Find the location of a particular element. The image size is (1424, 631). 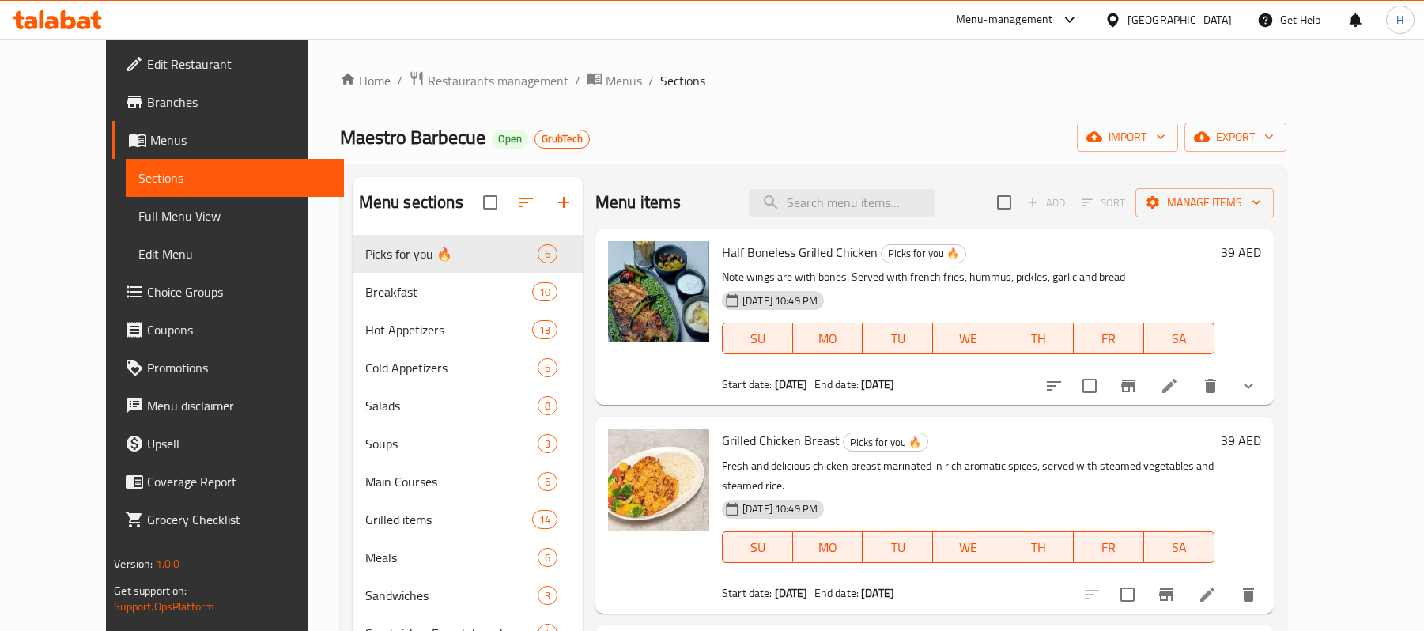

a: Full Menu View is located at coordinates (235, 216).